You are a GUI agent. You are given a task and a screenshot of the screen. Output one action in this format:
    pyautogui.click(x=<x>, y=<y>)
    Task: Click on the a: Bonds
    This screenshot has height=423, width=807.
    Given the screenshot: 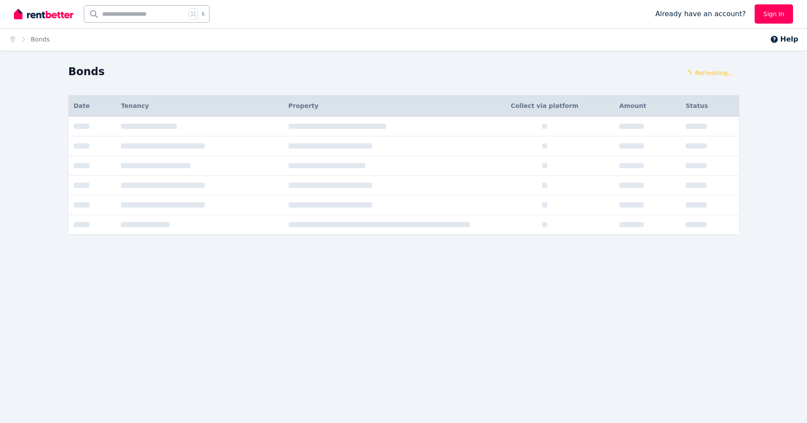 What is the action you would take?
    pyautogui.click(x=40, y=39)
    